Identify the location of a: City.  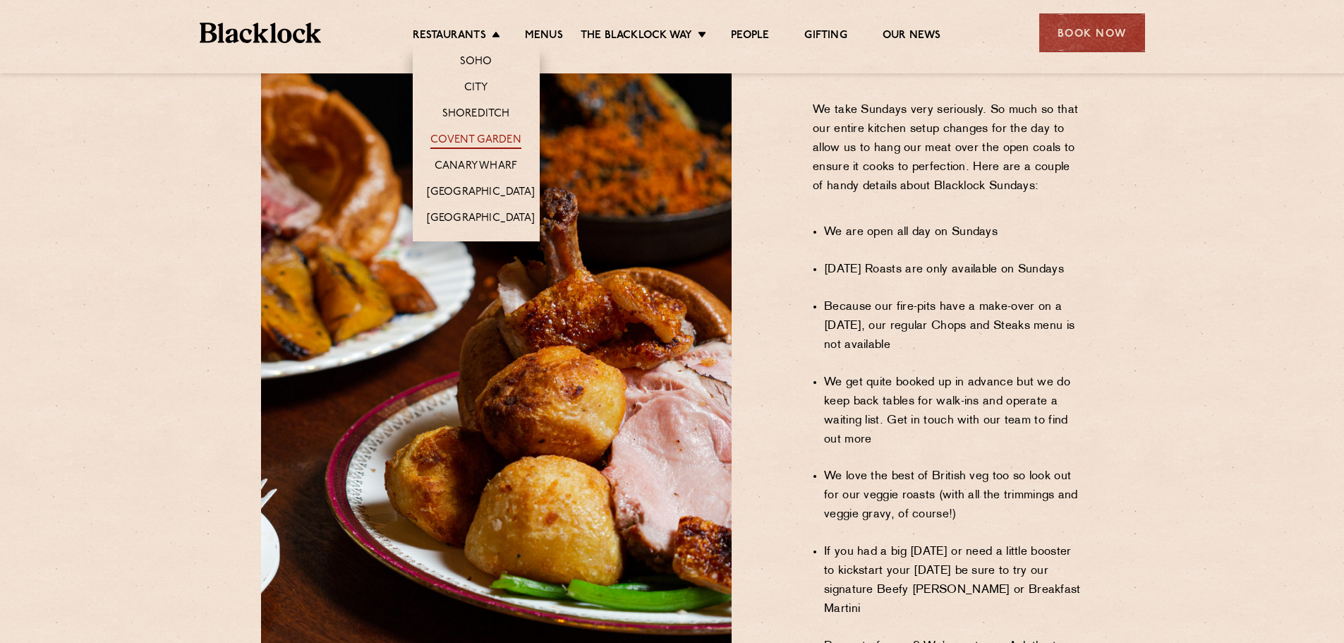
(476, 89).